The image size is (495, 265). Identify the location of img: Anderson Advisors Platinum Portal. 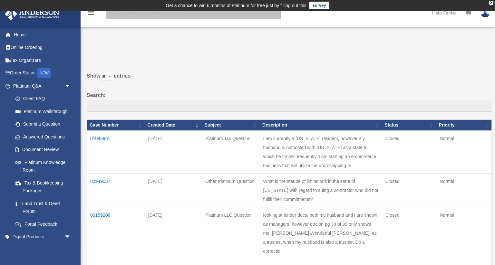
(32, 14).